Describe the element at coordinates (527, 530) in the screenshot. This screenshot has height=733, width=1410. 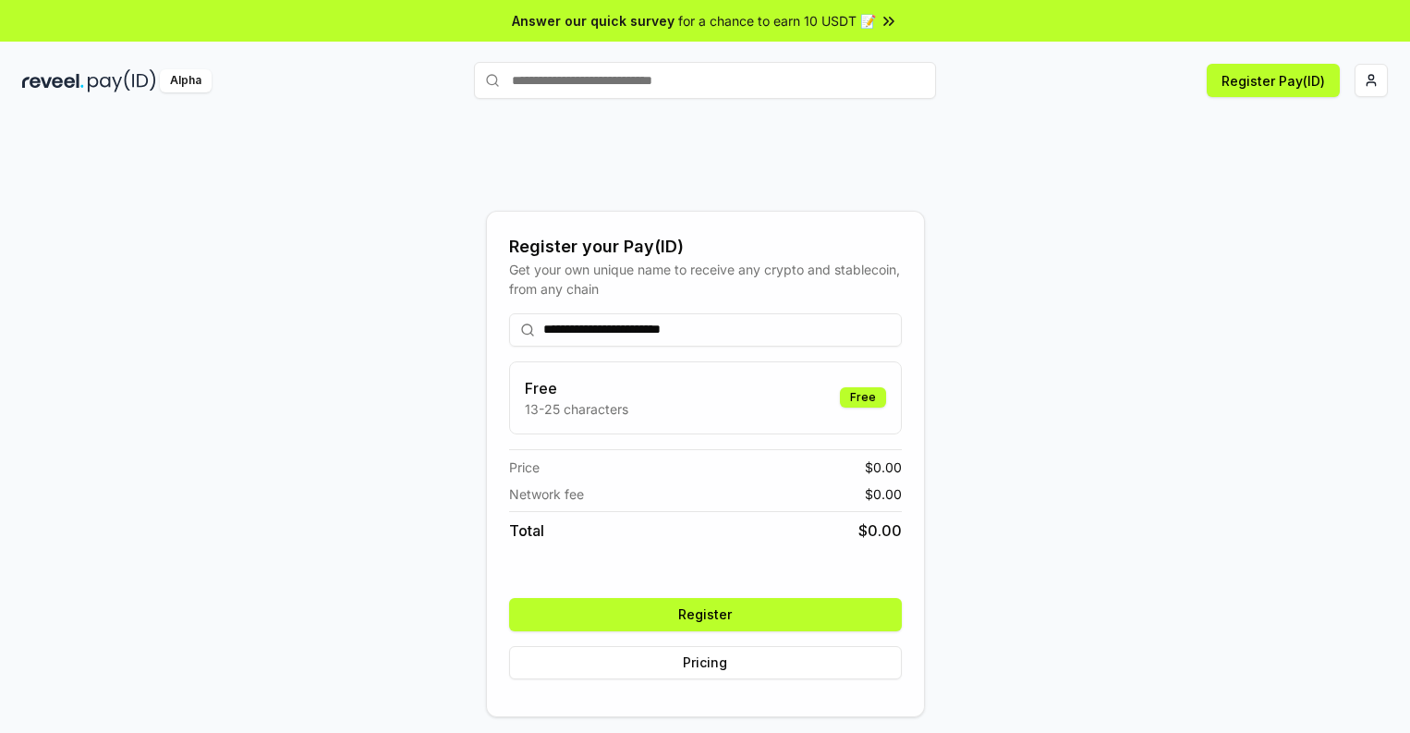
I see `span: Total` at that location.